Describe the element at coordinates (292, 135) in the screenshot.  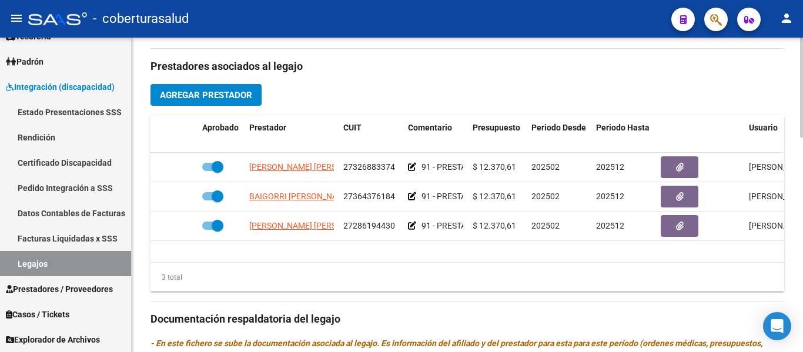
I see `datatable-header-cell: Prestador` at that location.